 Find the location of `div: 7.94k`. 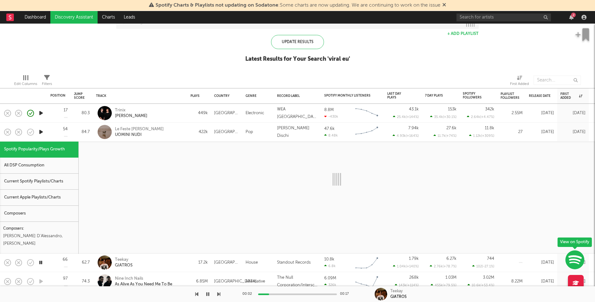

div: 7.94k is located at coordinates (414, 128).